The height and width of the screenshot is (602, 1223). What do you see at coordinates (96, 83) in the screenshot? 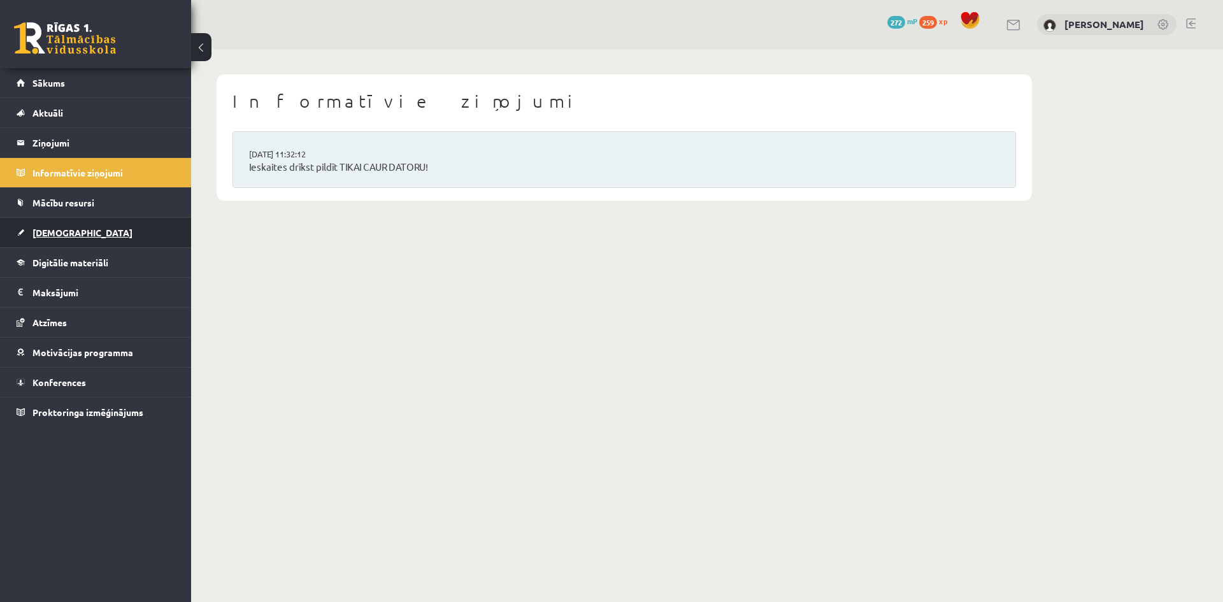
I see `a: Sākums` at bounding box center [96, 83].